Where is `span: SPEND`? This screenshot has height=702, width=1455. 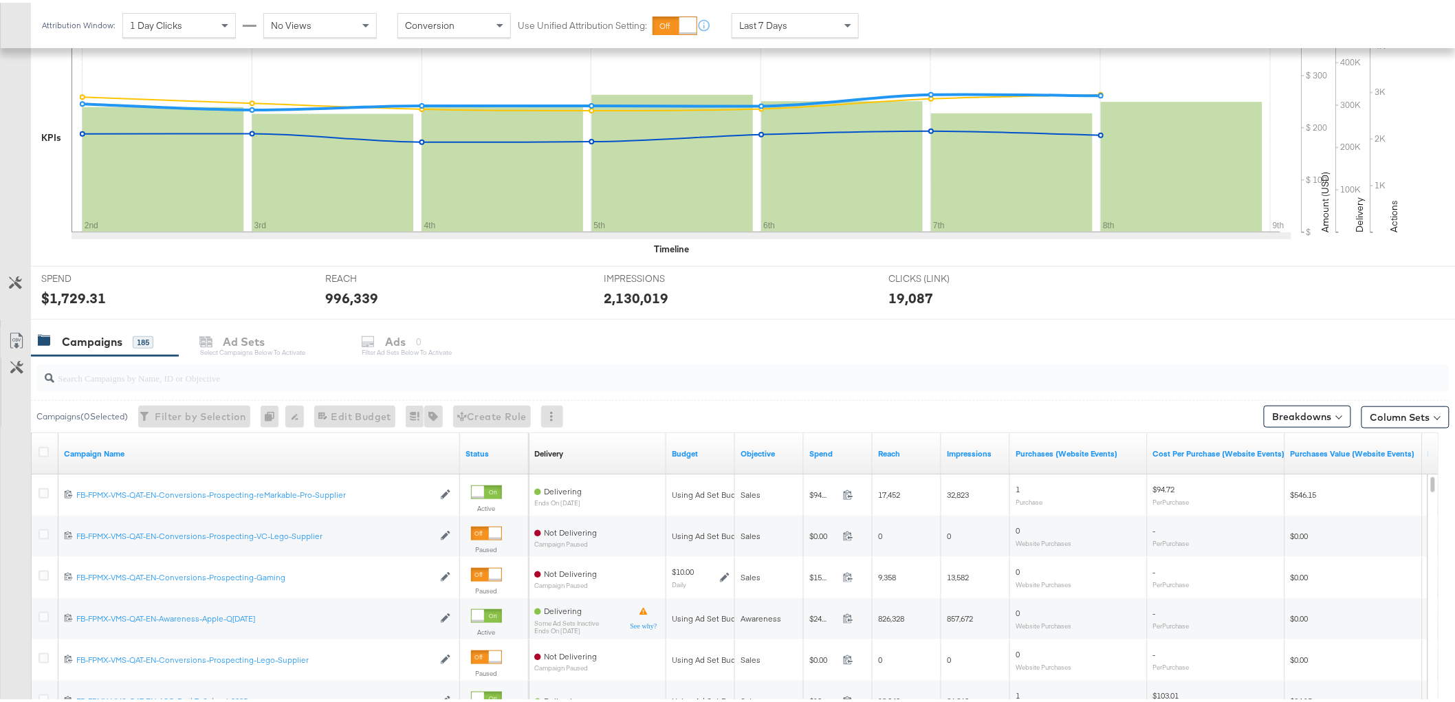
span: SPEND is located at coordinates (93, 276).